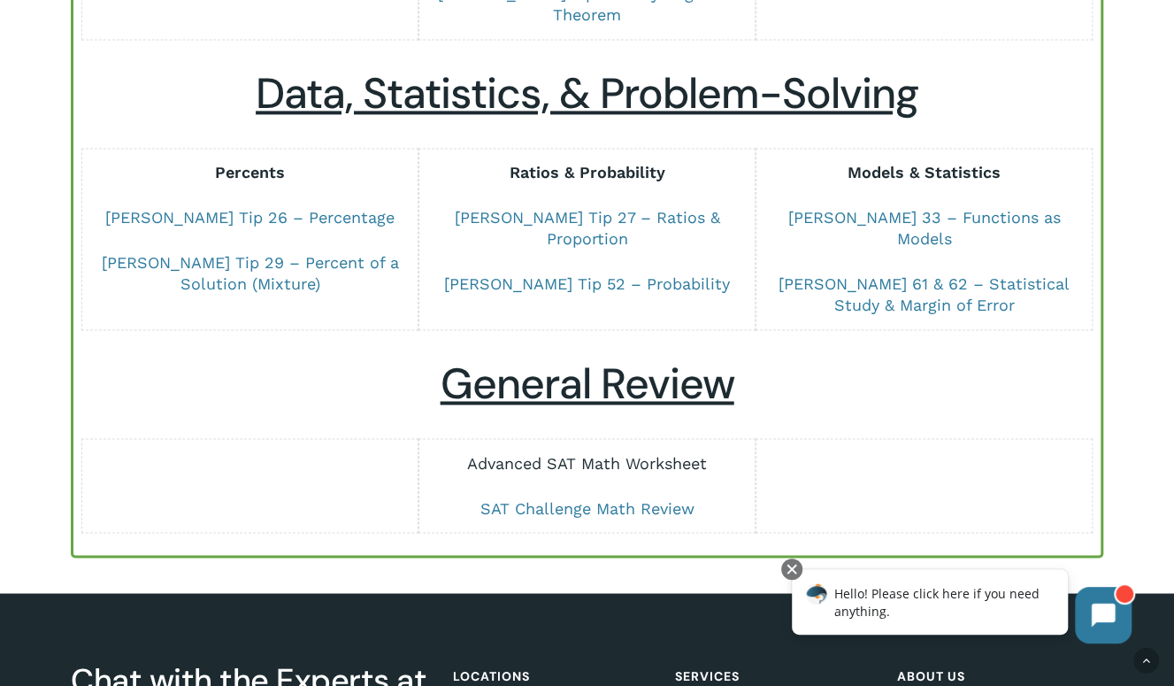  What do you see at coordinates (250, 172) in the screenshot?
I see `strong: Percents` at bounding box center [250, 172].